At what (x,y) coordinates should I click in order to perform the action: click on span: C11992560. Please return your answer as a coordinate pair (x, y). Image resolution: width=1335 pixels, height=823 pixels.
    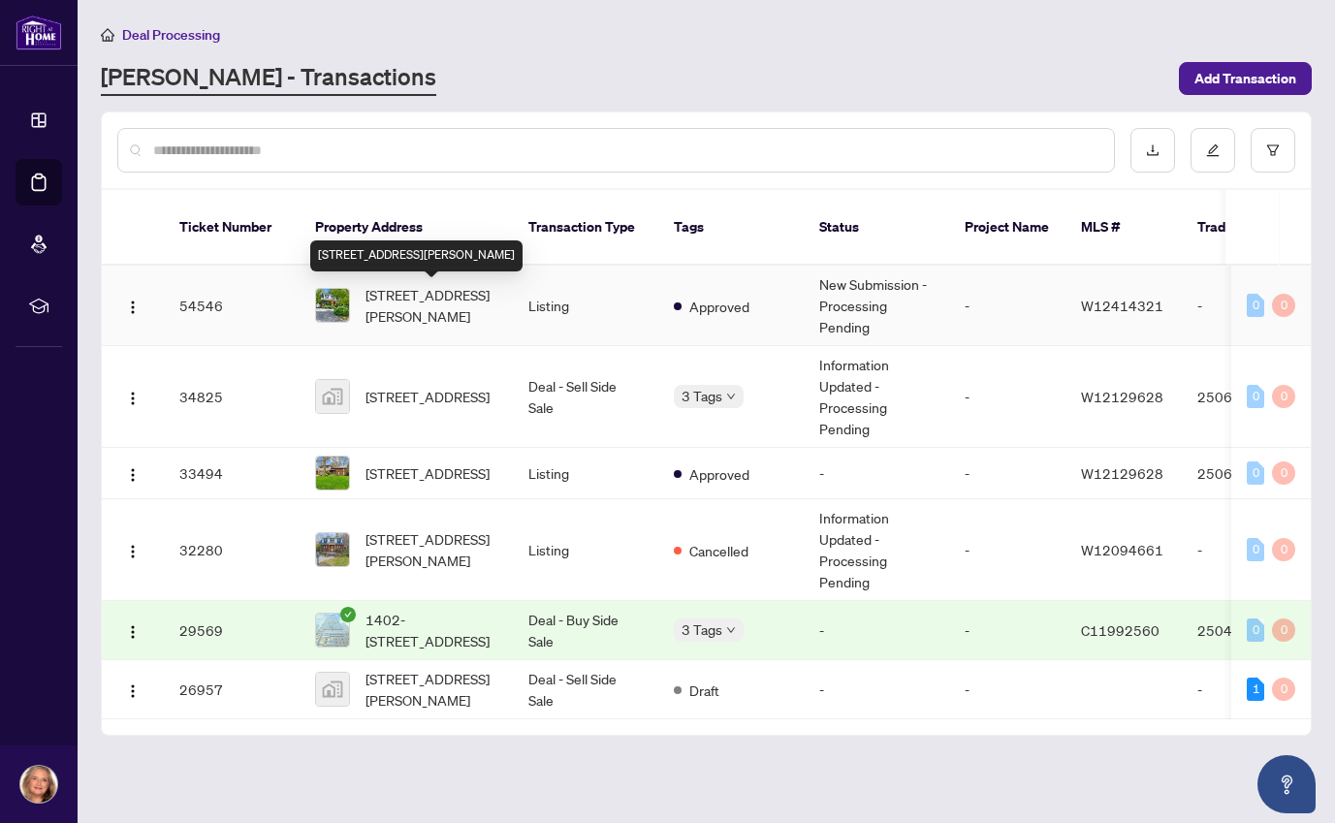
    Looking at the image, I should click on (1120, 630).